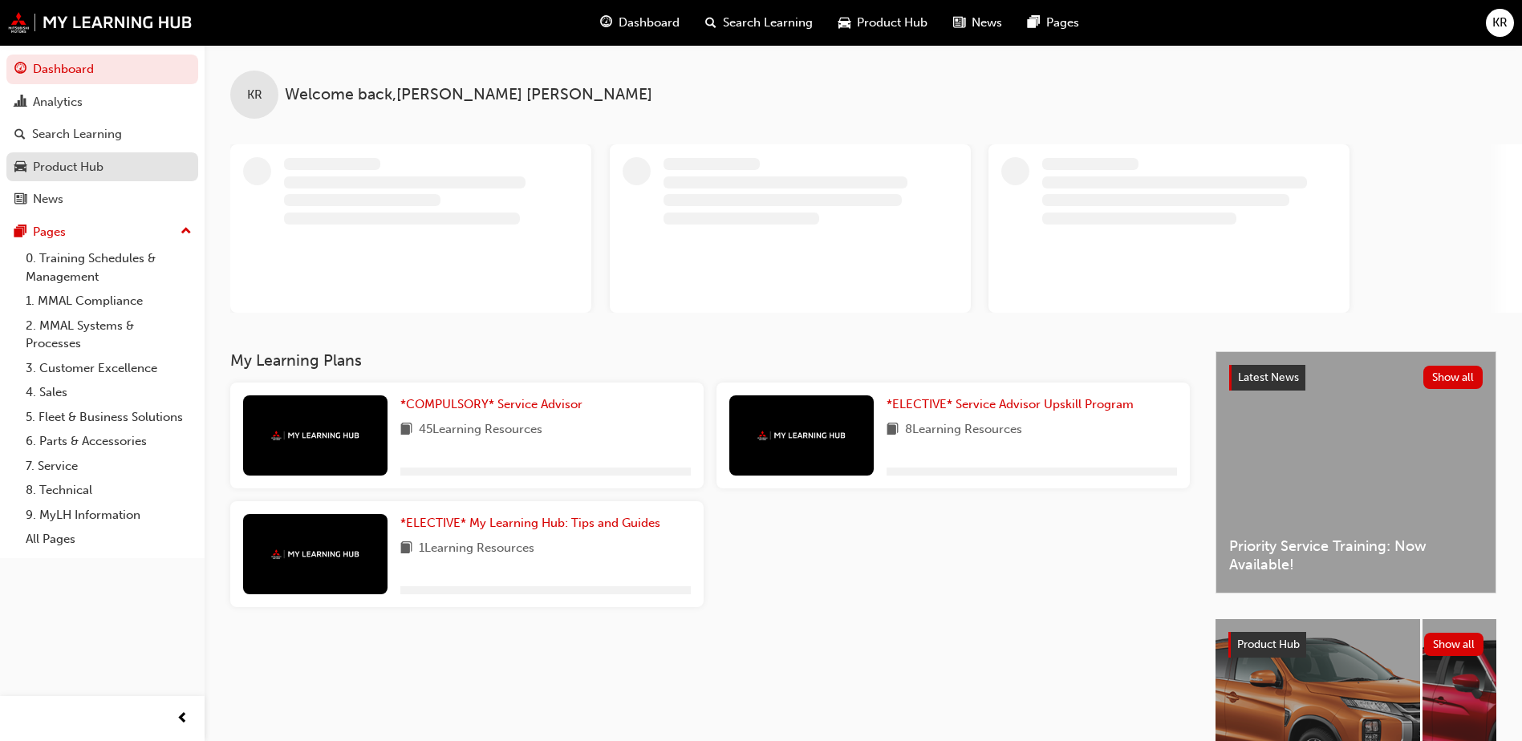 The width and height of the screenshot is (1522, 741). Describe the element at coordinates (108, 417) in the screenshot. I see `a: 5. Fleet & Business Solutions` at that location.